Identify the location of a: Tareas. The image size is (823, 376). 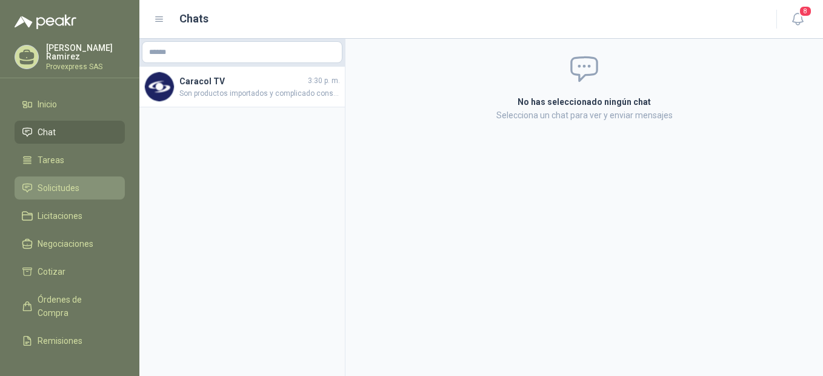
(70, 160).